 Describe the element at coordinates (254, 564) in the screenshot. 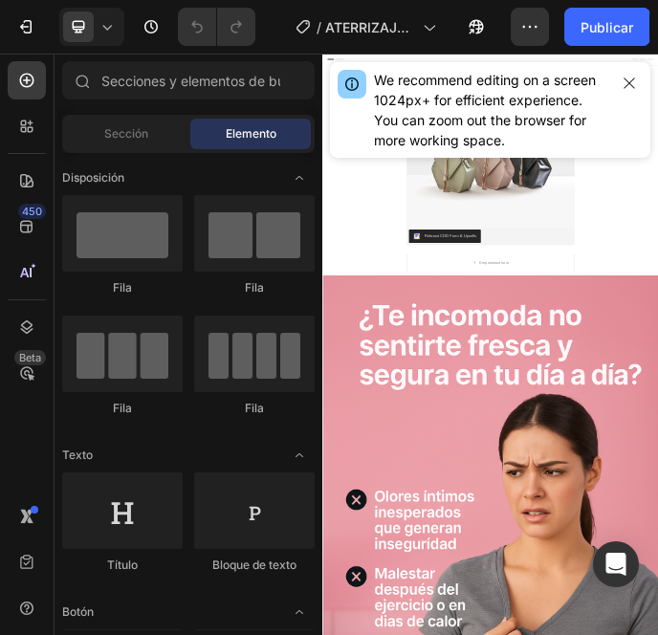

I see `font: Bloque de texto` at that location.